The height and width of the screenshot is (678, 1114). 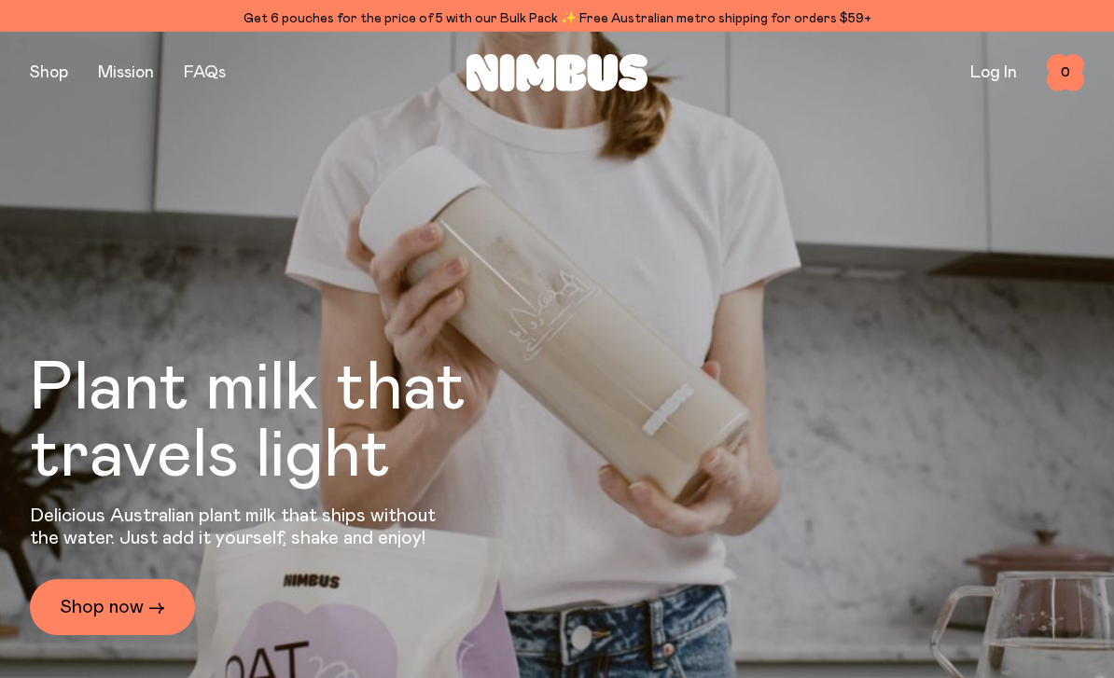 I want to click on span: 0, so click(x=1066, y=73).